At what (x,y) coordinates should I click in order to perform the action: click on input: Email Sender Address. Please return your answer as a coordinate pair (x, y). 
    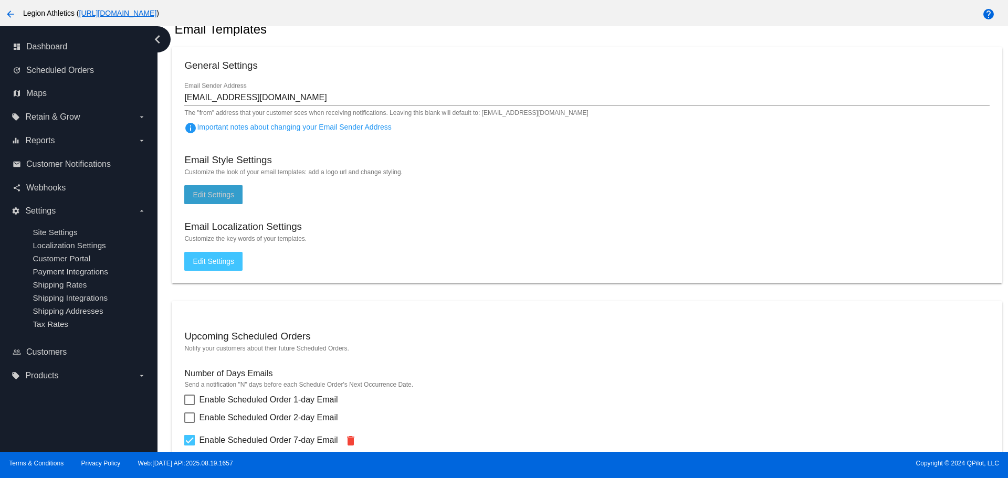
    Looking at the image, I should click on (586, 98).